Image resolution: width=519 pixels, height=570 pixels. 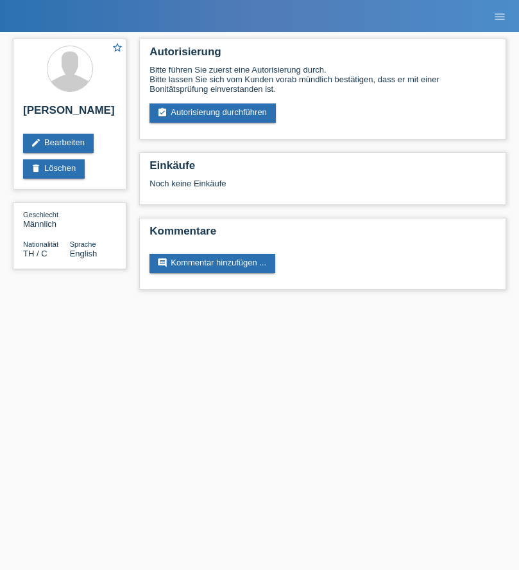 I want to click on a: menu, so click(x=500, y=16).